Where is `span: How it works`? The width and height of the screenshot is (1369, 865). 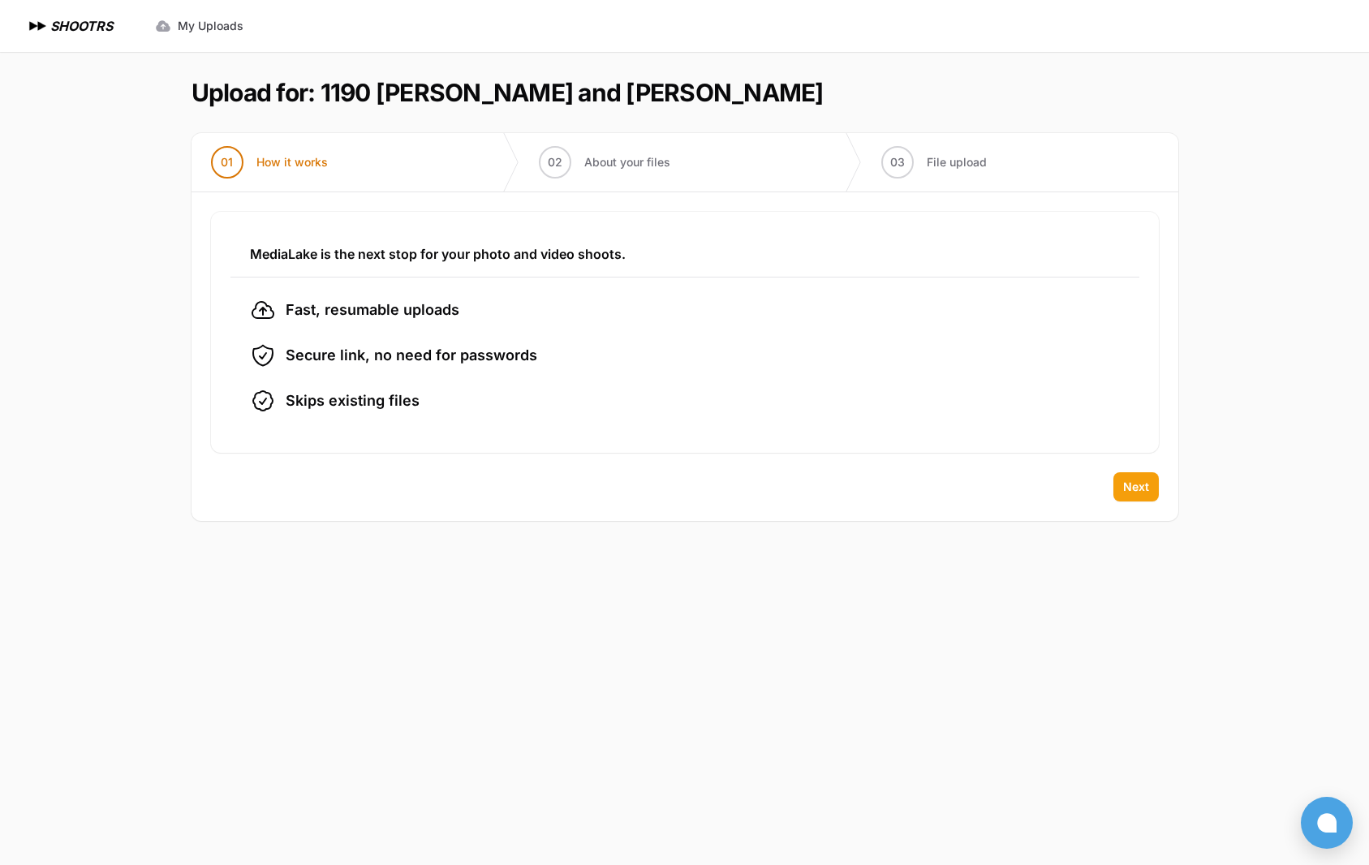
span: How it works is located at coordinates (292, 162).